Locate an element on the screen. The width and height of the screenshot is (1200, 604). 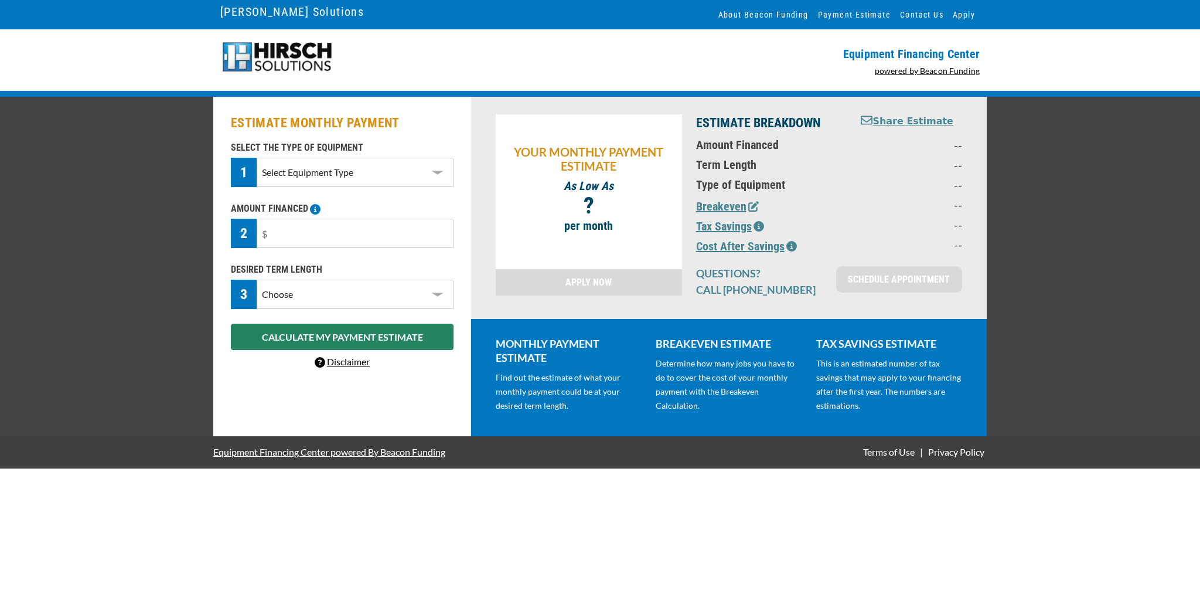
p: ESTIMATE BREAKDOWN is located at coordinates (771, 123).